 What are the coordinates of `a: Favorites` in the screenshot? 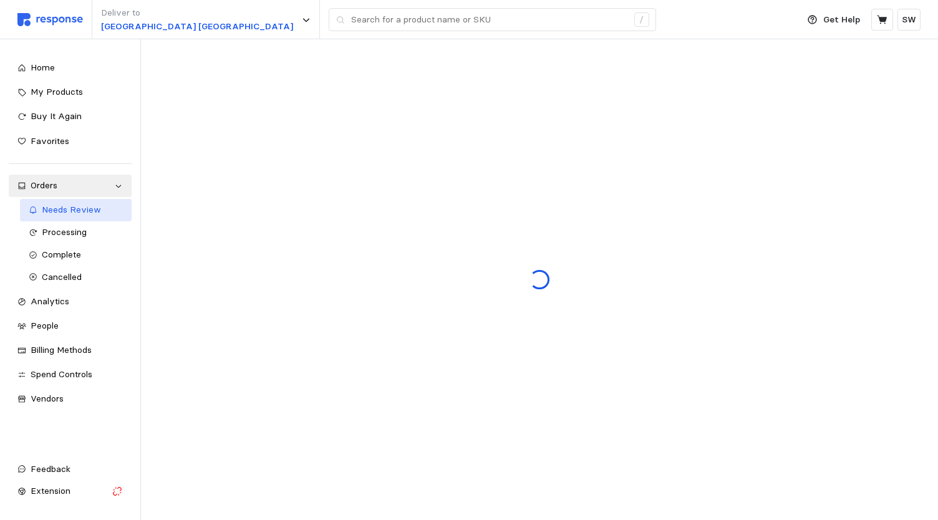 It's located at (70, 142).